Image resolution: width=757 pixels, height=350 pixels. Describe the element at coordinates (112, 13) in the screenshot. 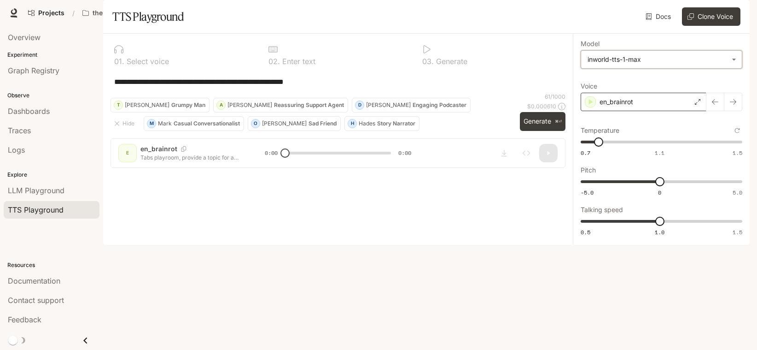

I see `button: Open workspace menu` at that location.